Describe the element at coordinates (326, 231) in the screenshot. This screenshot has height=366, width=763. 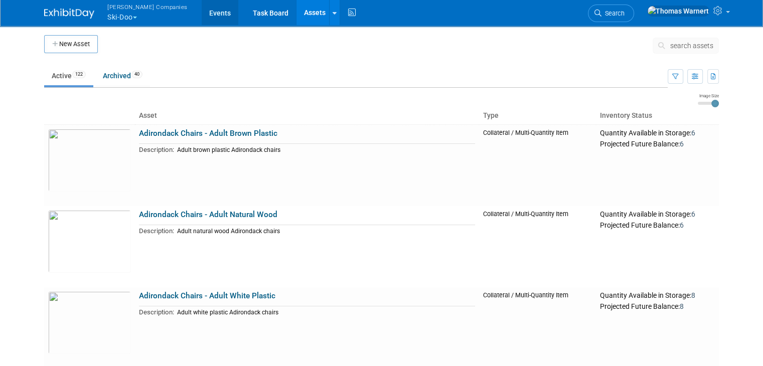
I see `div: Adult natural wood Adirondack chairs` at that location.